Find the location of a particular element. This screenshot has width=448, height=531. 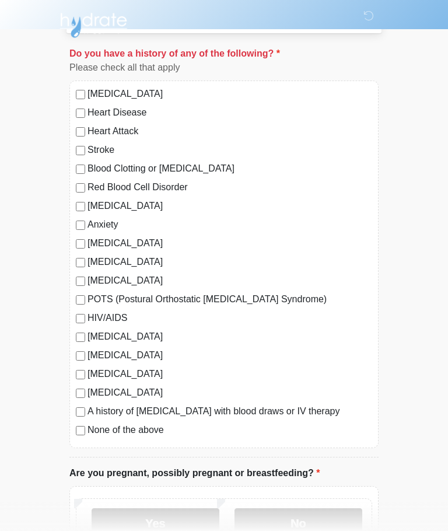

label: Do you have a history of any of the following? is located at coordinates (174, 54).